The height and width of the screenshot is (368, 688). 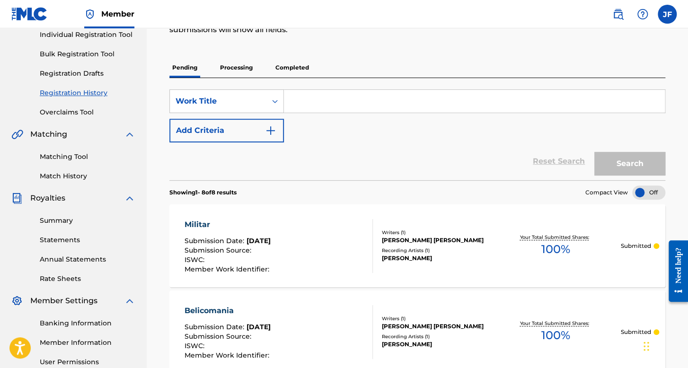 What do you see at coordinates (618, 14) in the screenshot?
I see `a: Public Search` at bounding box center [618, 14].